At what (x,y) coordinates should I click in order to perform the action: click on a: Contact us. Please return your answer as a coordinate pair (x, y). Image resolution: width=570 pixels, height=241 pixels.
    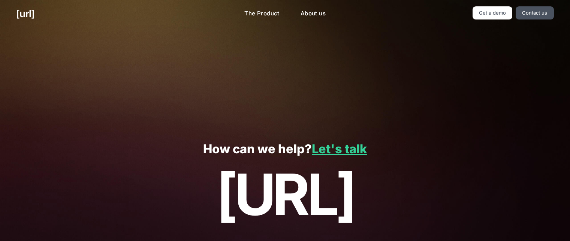
    Looking at the image, I should click on (534, 13).